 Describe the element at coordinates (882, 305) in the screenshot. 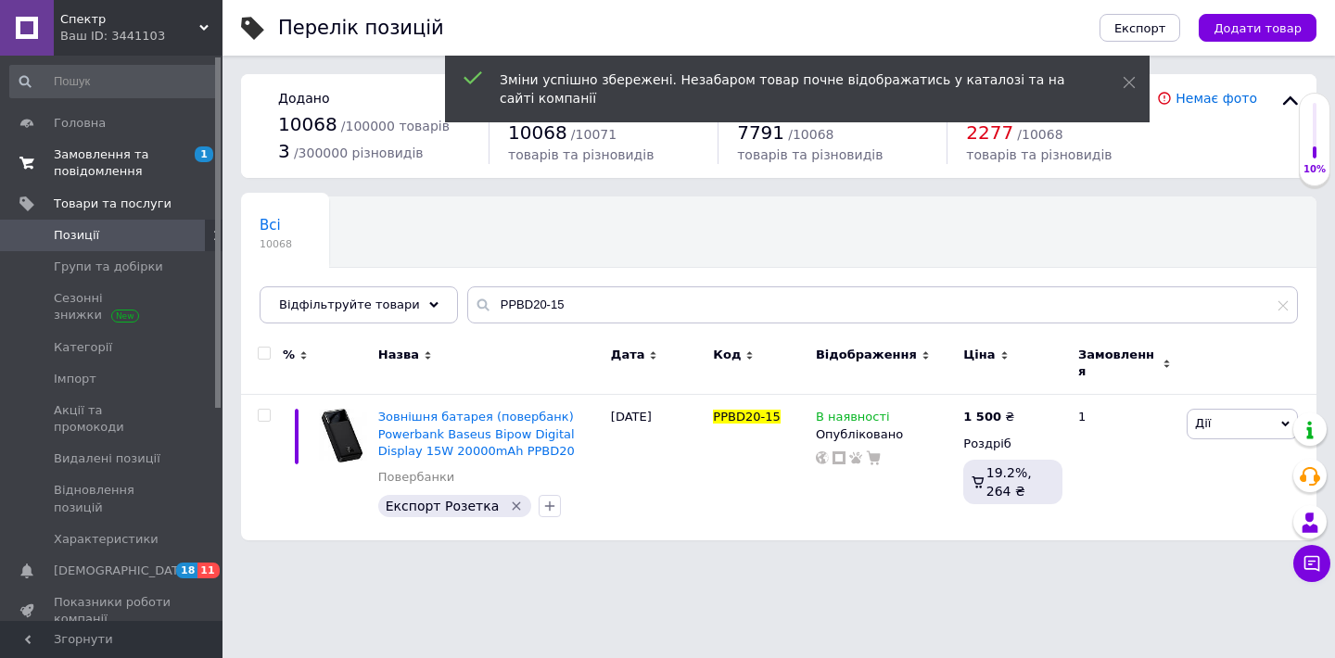

I see `input: Пошук по назві позиції, артикулу і пошуковим запитам` at that location.